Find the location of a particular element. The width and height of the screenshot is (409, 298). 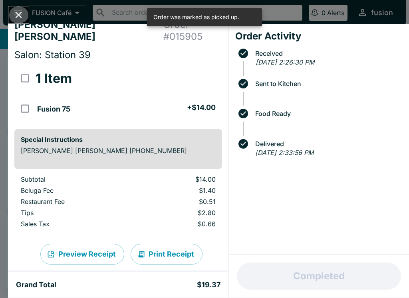

p: $0.66 is located at coordinates (177, 224).